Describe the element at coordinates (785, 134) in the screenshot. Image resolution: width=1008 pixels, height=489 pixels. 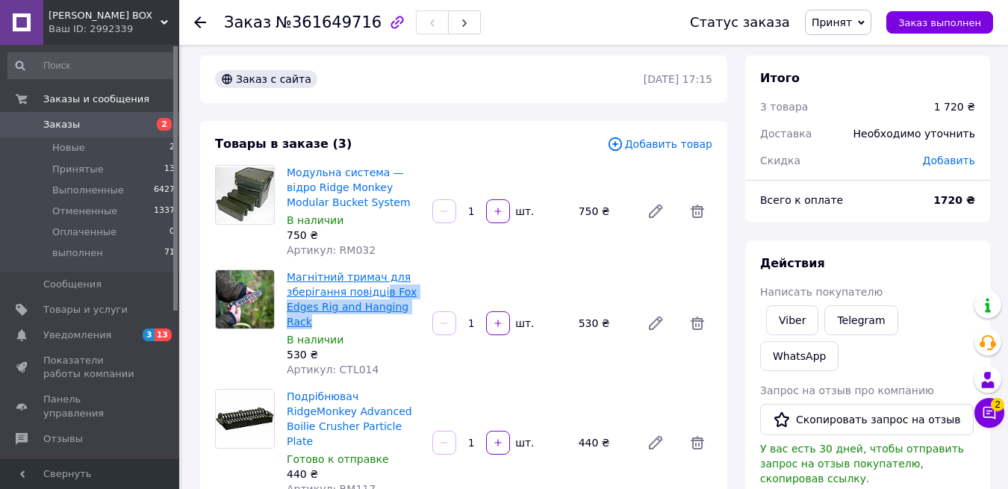
I see `span: Доставка` at that location.